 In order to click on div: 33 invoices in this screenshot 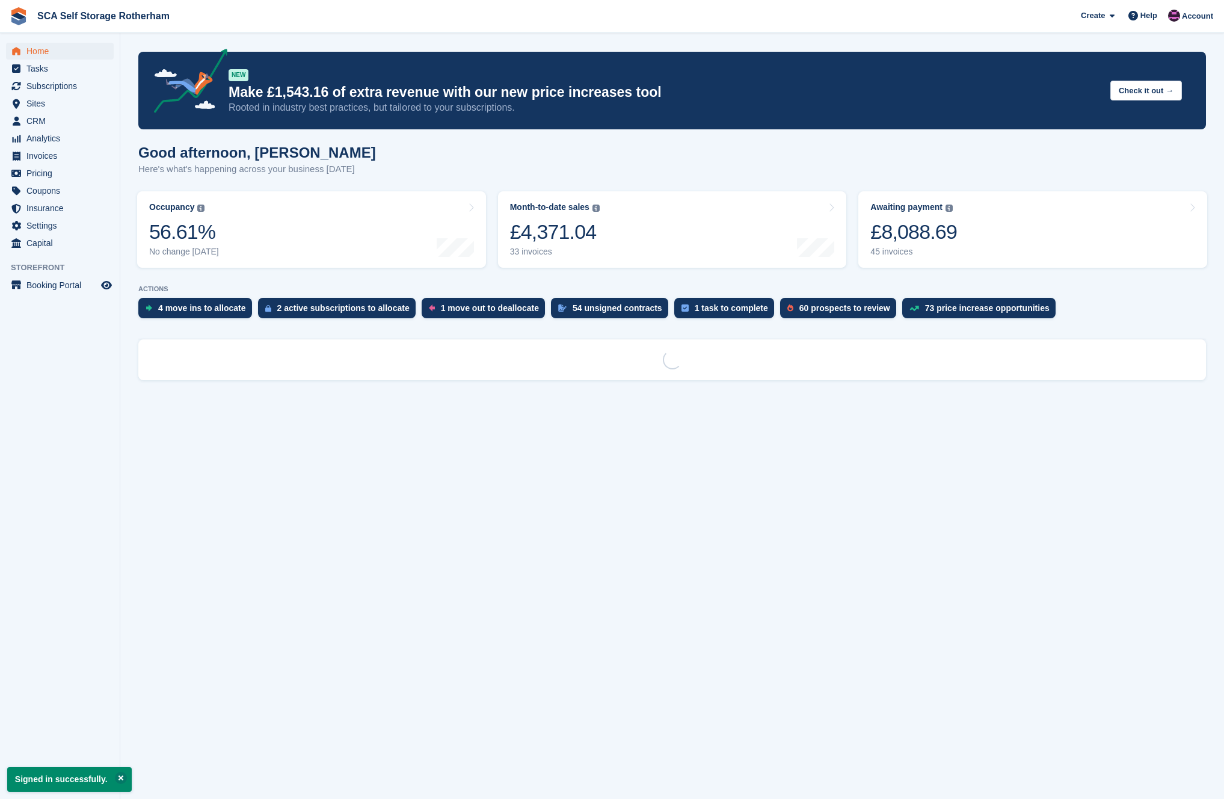, I will do `click(555, 251)`.